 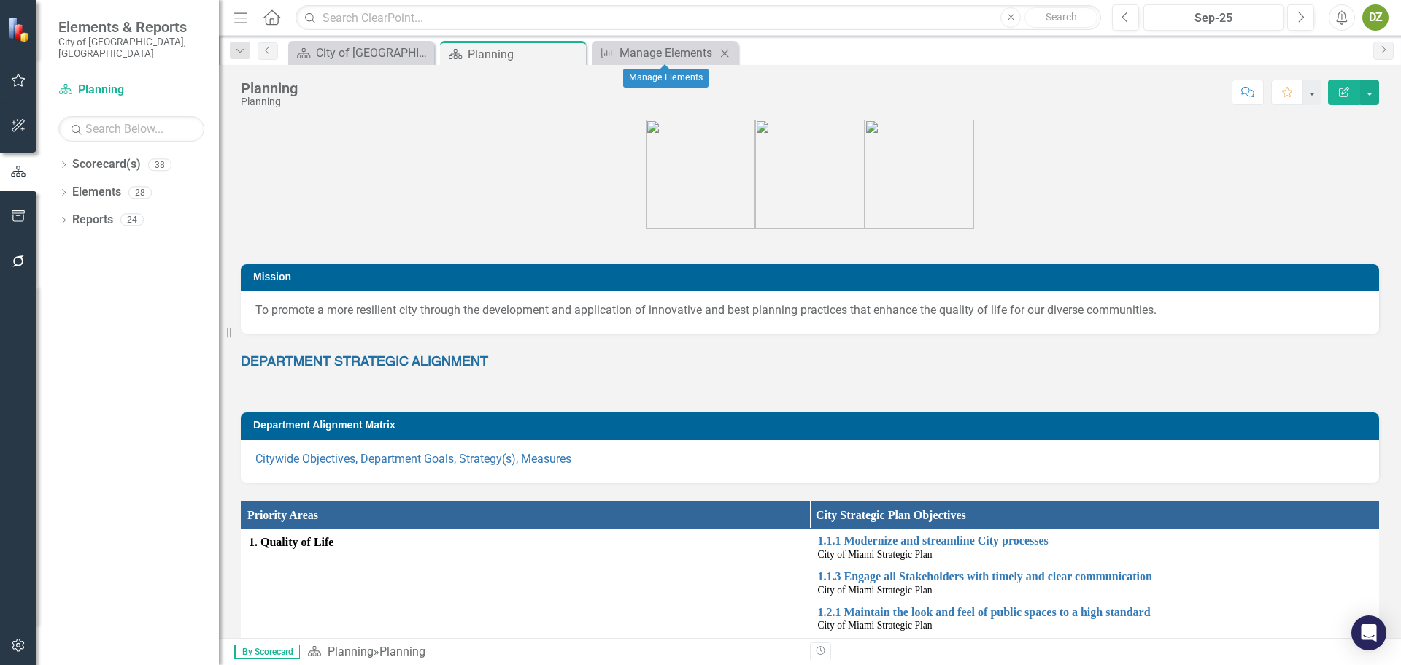 I want to click on span: Search, so click(x=1061, y=17).